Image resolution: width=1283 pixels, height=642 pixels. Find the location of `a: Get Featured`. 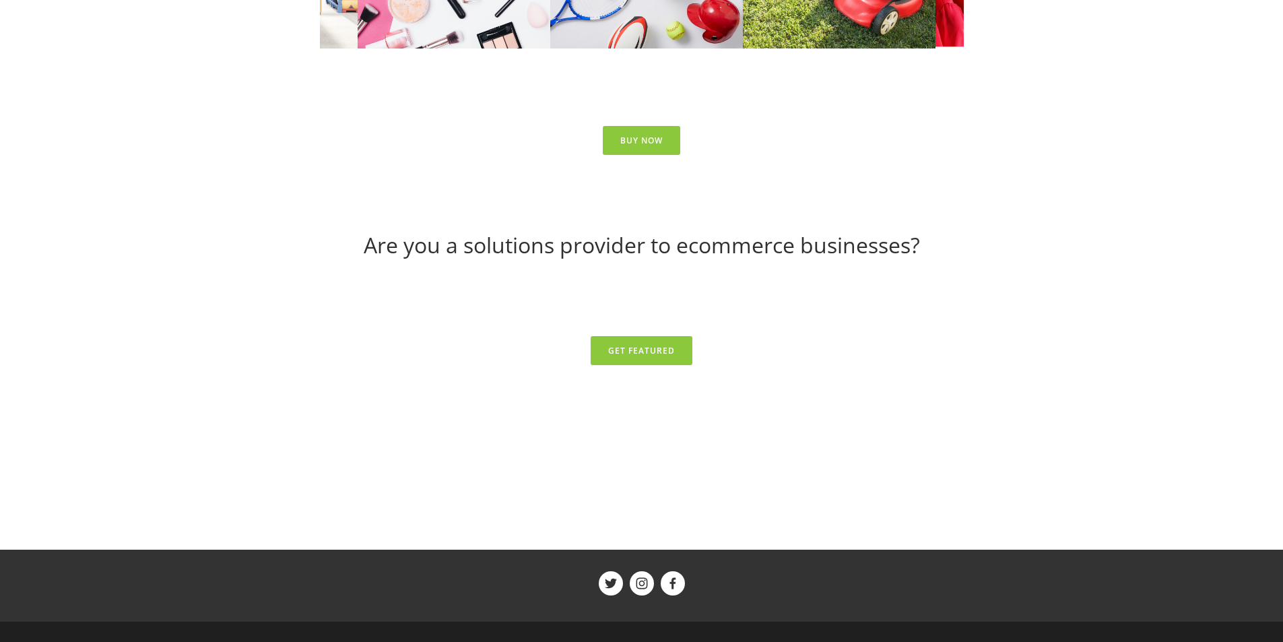

a: Get Featured is located at coordinates (641, 350).